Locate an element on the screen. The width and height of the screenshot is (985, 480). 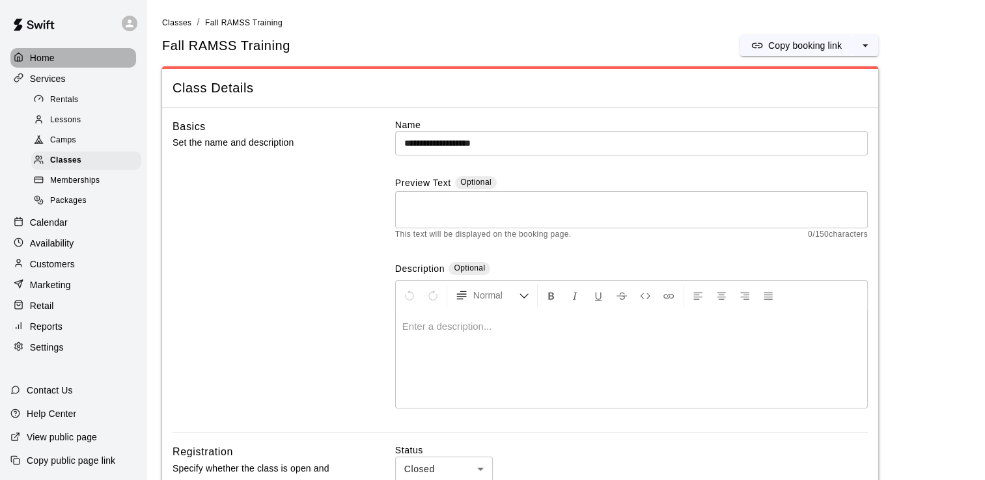
button: Format Strikethrough is located at coordinates (621, 295).